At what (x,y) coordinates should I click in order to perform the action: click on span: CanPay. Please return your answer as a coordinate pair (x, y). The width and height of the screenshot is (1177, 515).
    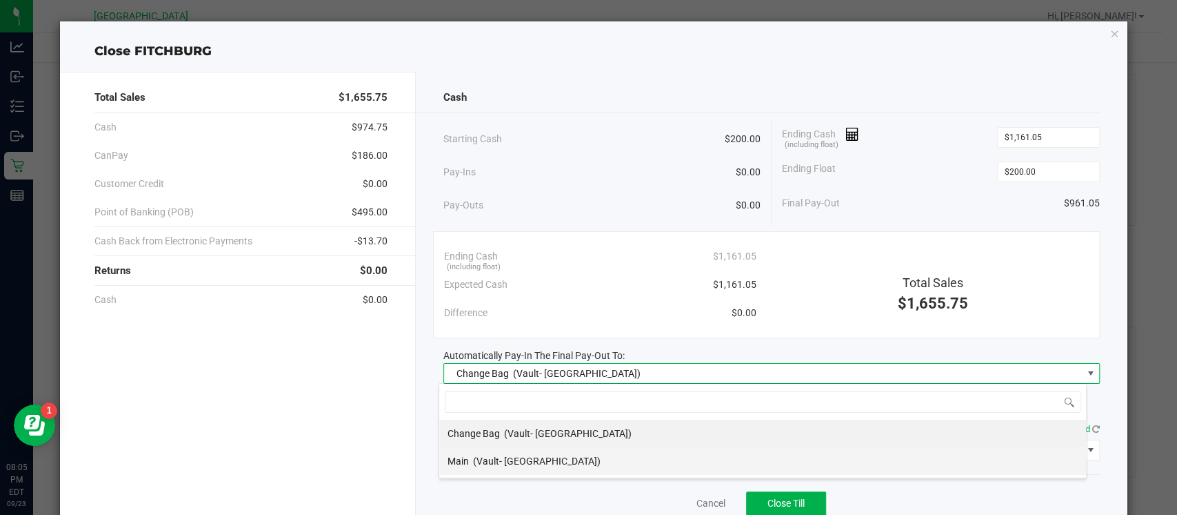
    Looking at the image, I should click on (111, 155).